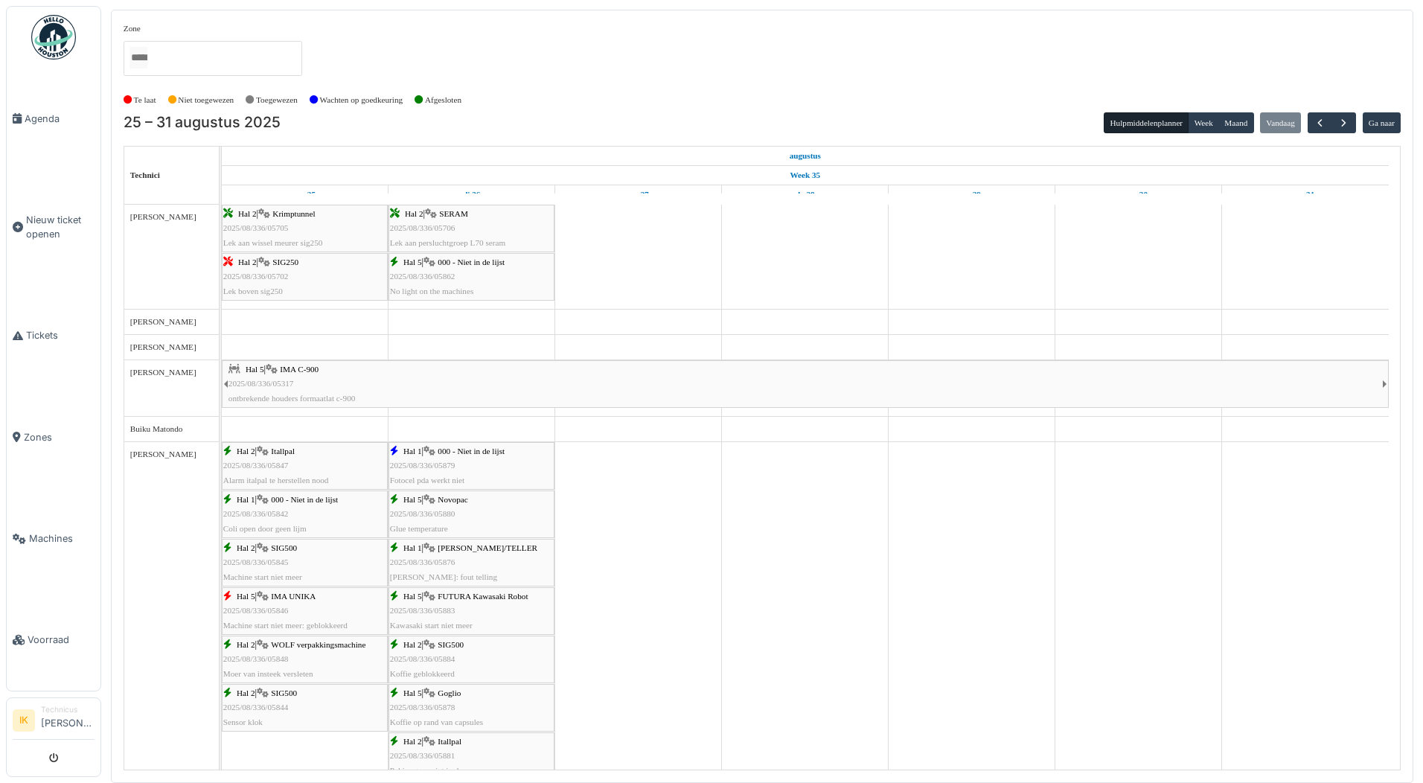  I want to click on span: Tickets, so click(60, 335).